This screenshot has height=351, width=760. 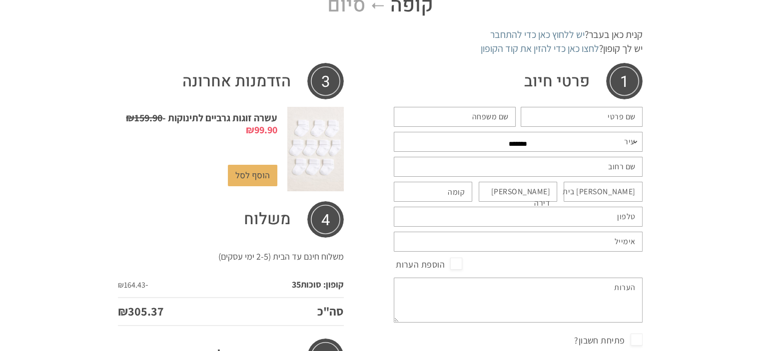 I want to click on label: קומה, so click(x=456, y=192).